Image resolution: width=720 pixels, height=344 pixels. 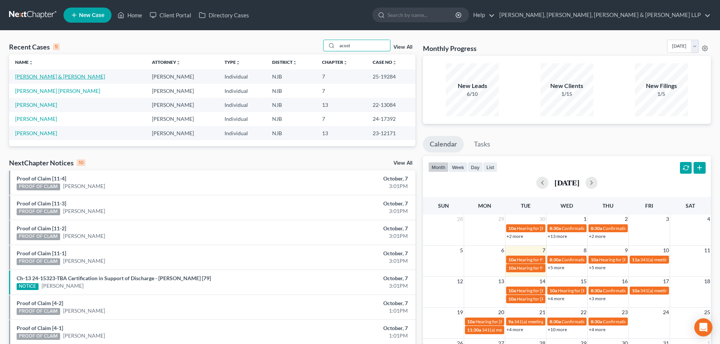 I want to click on span: 5, so click(x=462, y=251).